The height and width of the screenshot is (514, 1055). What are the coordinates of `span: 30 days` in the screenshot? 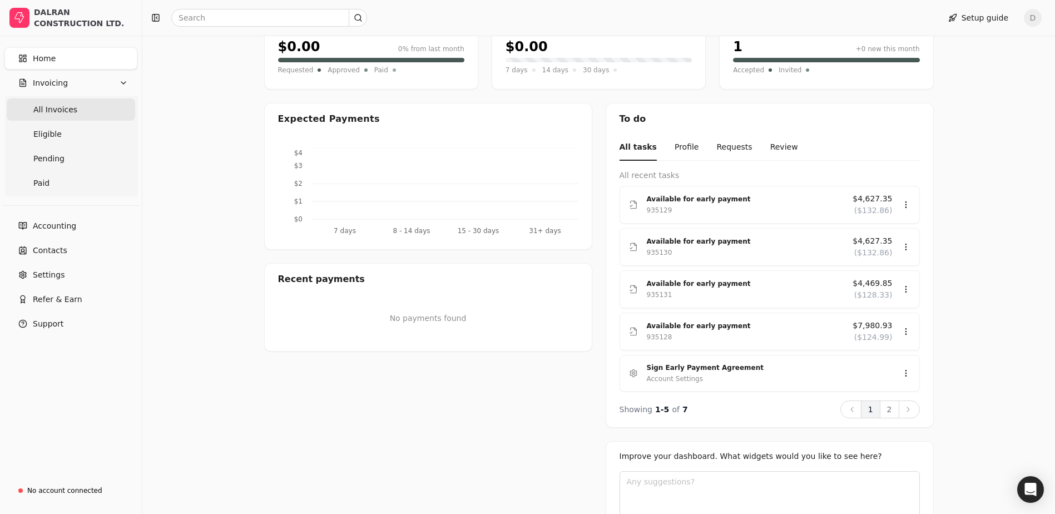 It's located at (596, 70).